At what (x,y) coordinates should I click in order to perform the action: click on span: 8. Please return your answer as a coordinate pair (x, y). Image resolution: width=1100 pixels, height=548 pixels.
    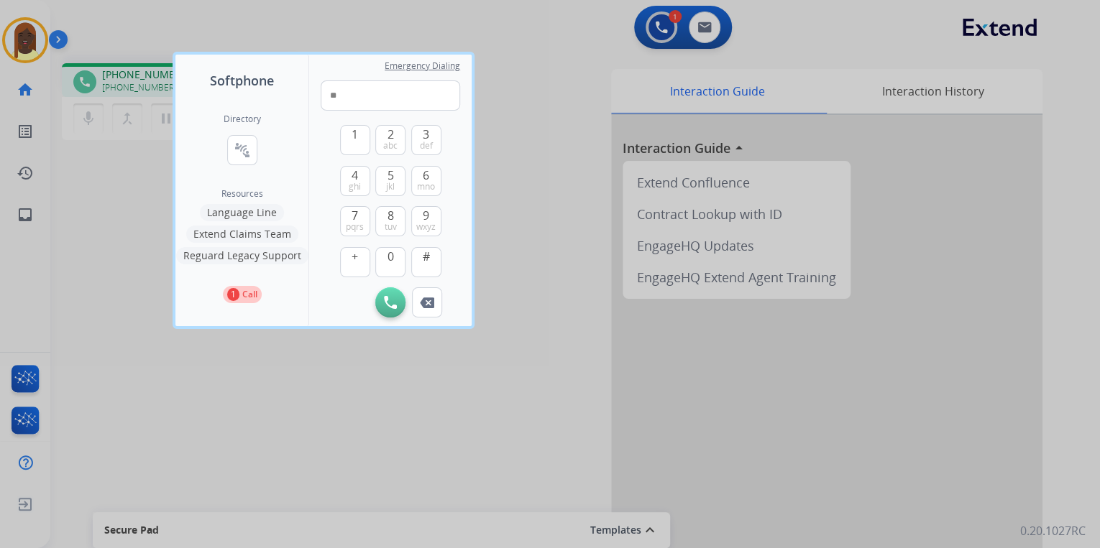
    Looking at the image, I should click on (390, 216).